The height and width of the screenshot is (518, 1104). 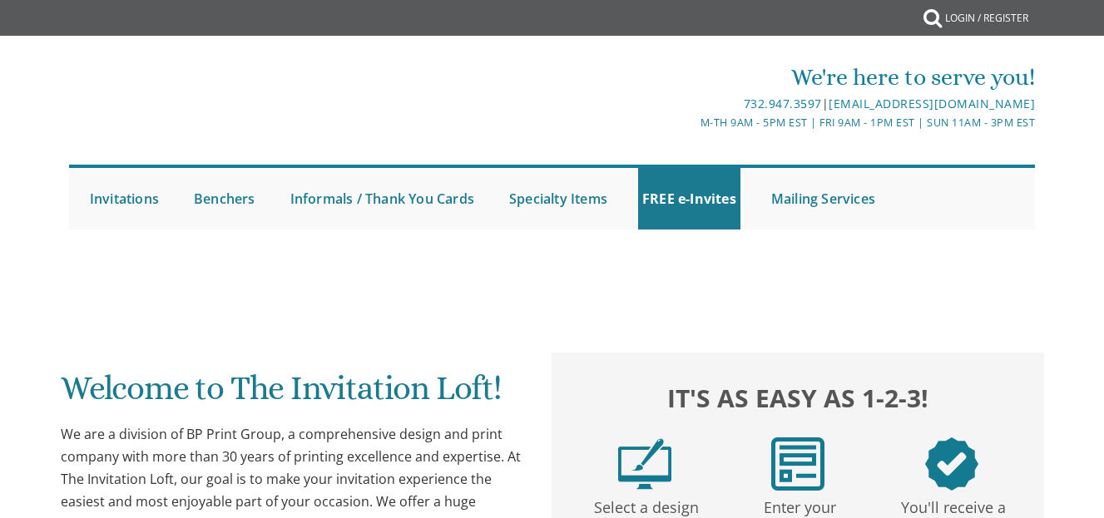 I want to click on h2: It's as easy as 1-2-3!, so click(x=799, y=399).